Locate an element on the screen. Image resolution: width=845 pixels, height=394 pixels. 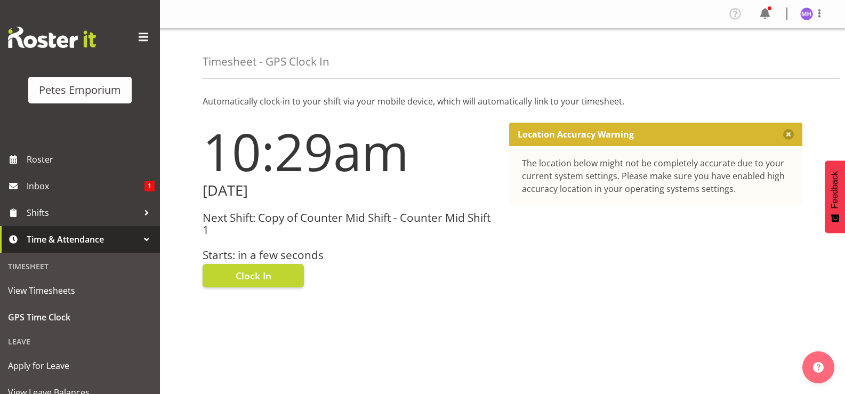
div: Leave is located at coordinates (80, 341).